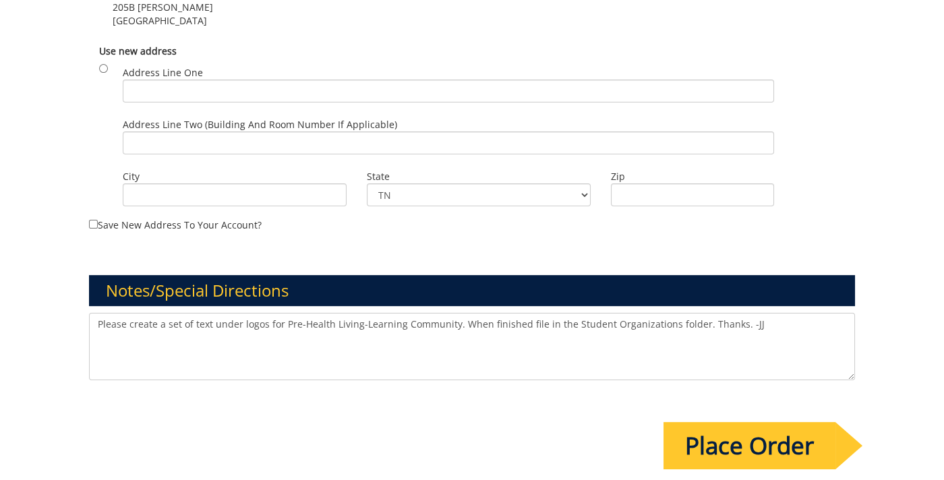 The height and width of the screenshot is (480, 944). What do you see at coordinates (749, 446) in the screenshot?
I see `input: Place Order` at bounding box center [749, 446].